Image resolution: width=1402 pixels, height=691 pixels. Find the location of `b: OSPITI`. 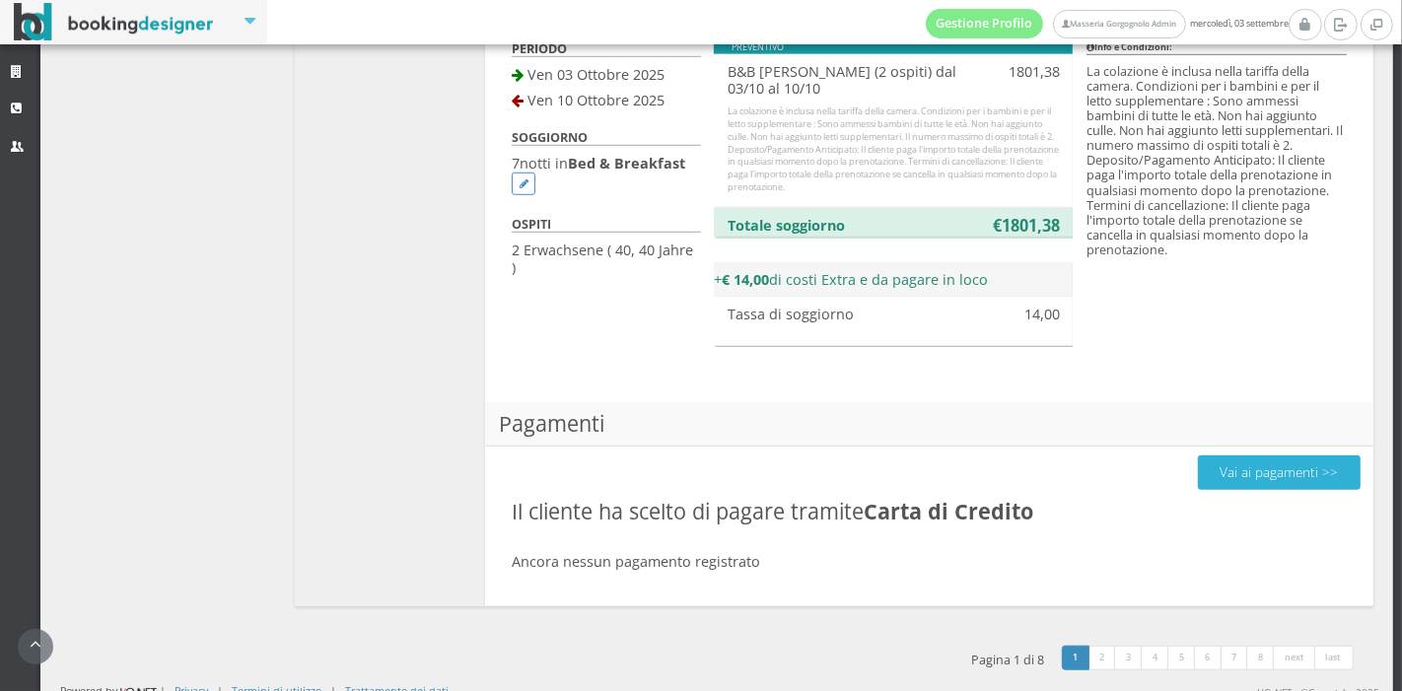

b: OSPITI is located at coordinates (532, 224).